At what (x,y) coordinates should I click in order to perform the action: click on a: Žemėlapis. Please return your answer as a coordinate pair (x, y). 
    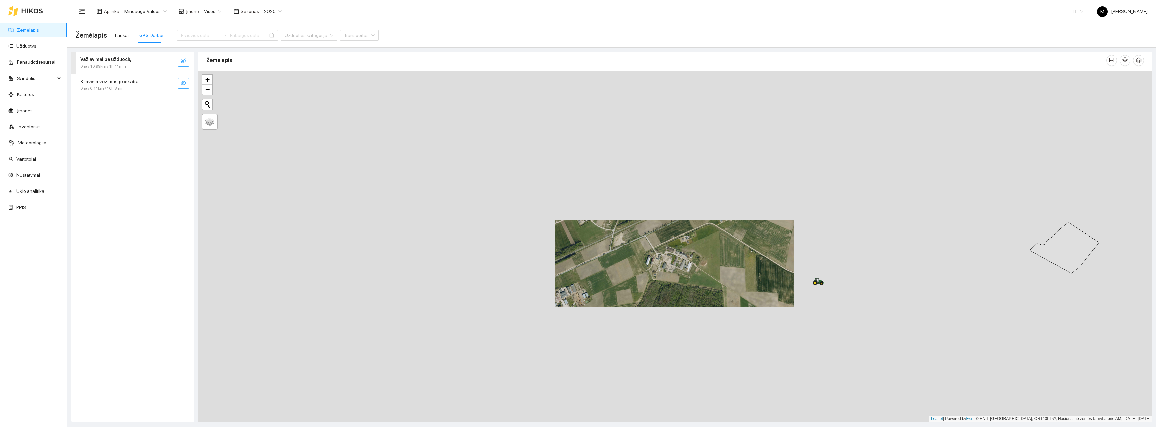
    Looking at the image, I should click on (28, 30).